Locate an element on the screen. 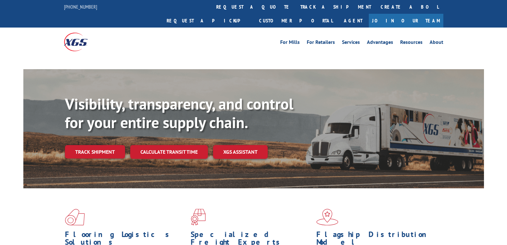 This screenshot has height=245, width=507. a: XGS ASSISTANT is located at coordinates (240, 152).